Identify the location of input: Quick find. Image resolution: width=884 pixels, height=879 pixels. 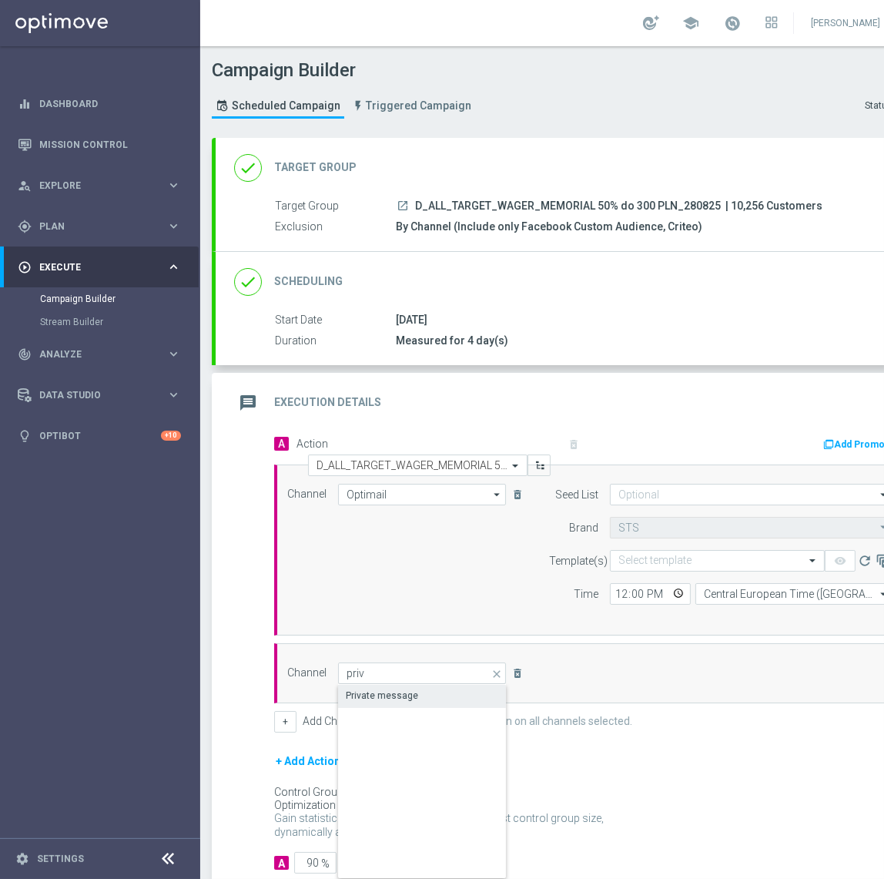
(422, 673).